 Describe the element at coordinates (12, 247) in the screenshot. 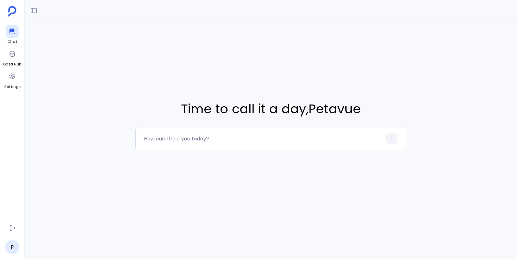

I see `a: P` at that location.